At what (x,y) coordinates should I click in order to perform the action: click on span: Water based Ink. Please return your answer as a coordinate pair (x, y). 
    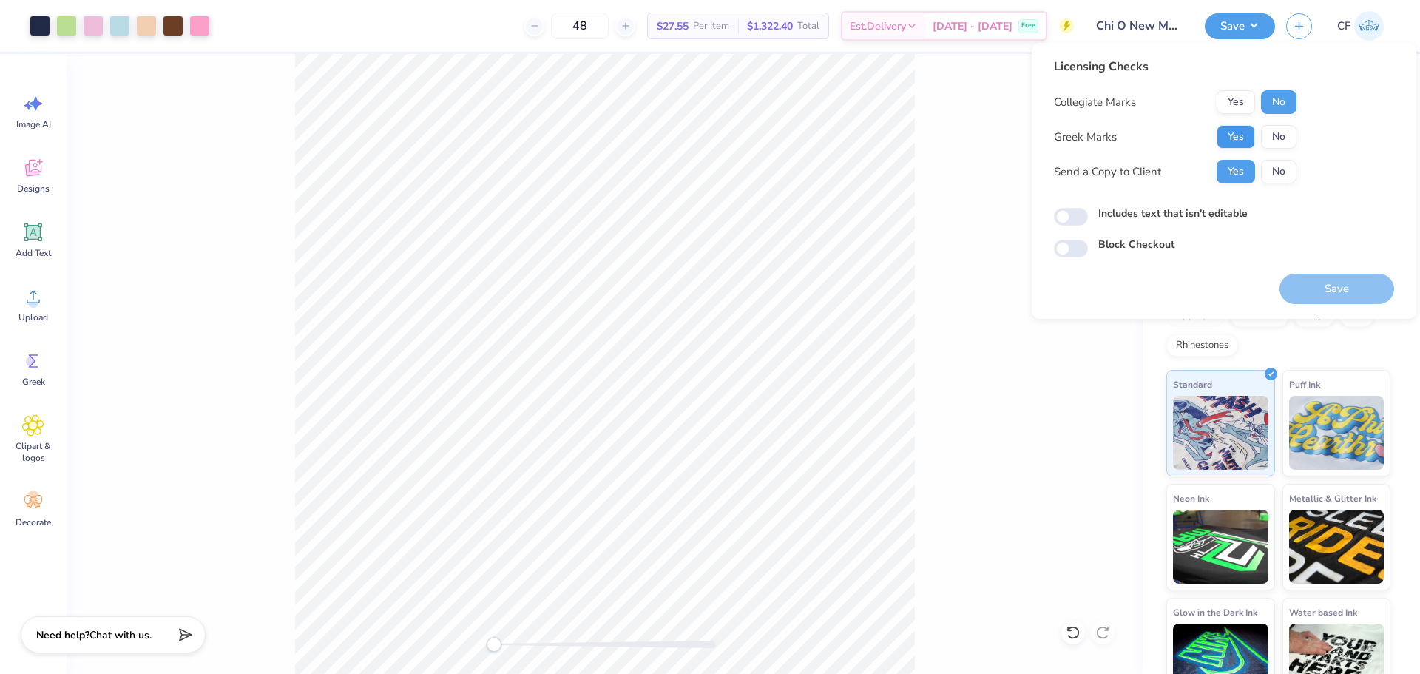
    Looking at the image, I should click on (1323, 612).